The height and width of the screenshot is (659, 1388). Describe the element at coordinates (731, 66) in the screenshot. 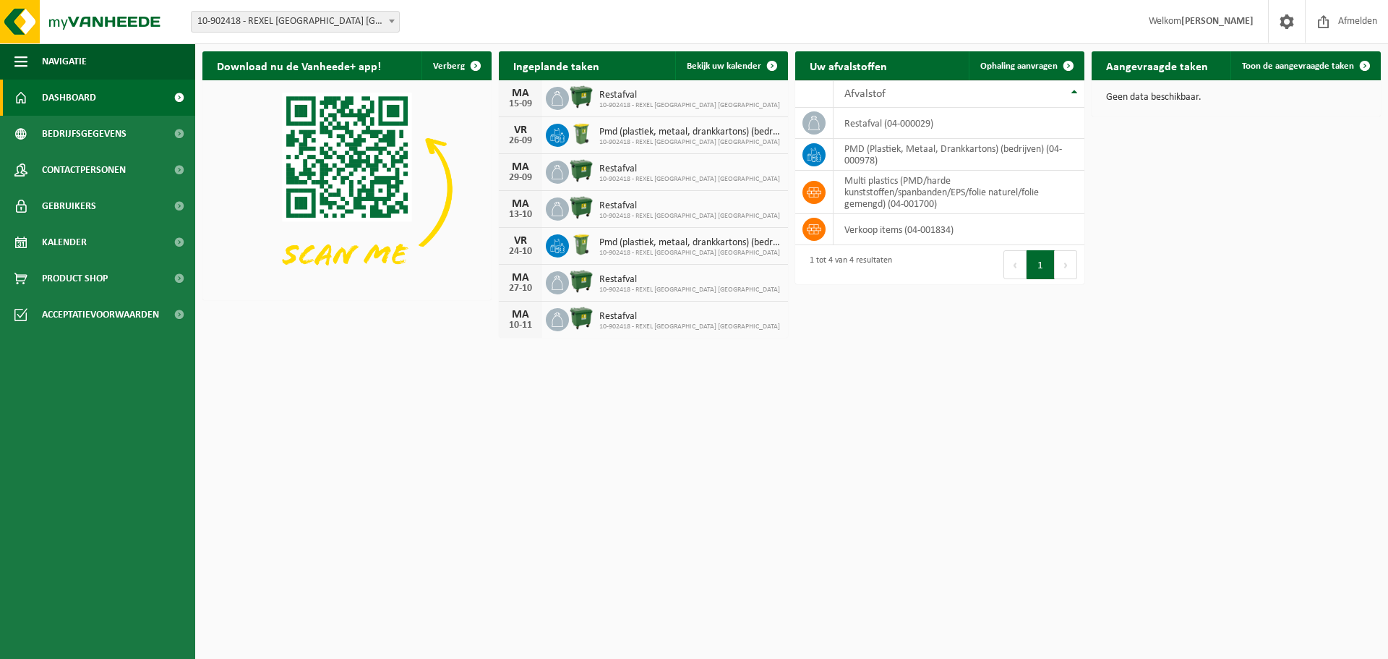

I see `a: Bekijk uw kalender` at that location.